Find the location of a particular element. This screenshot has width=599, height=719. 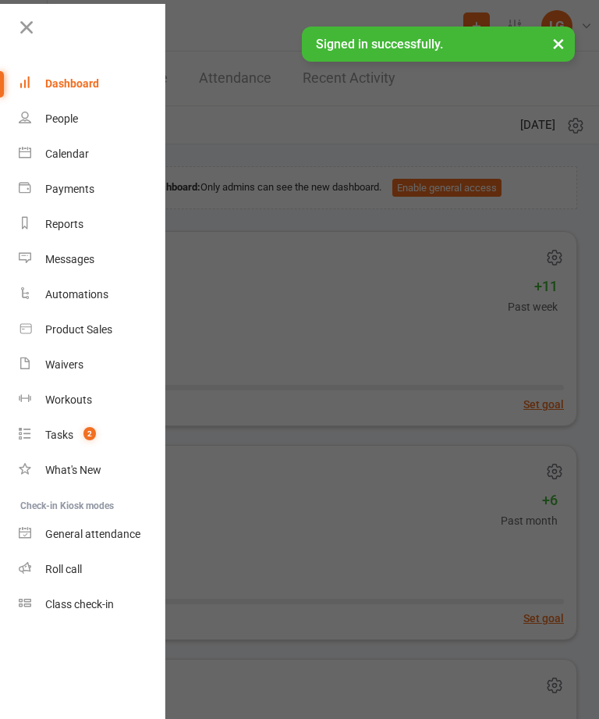

span: 2 is located at coordinates (90, 433).